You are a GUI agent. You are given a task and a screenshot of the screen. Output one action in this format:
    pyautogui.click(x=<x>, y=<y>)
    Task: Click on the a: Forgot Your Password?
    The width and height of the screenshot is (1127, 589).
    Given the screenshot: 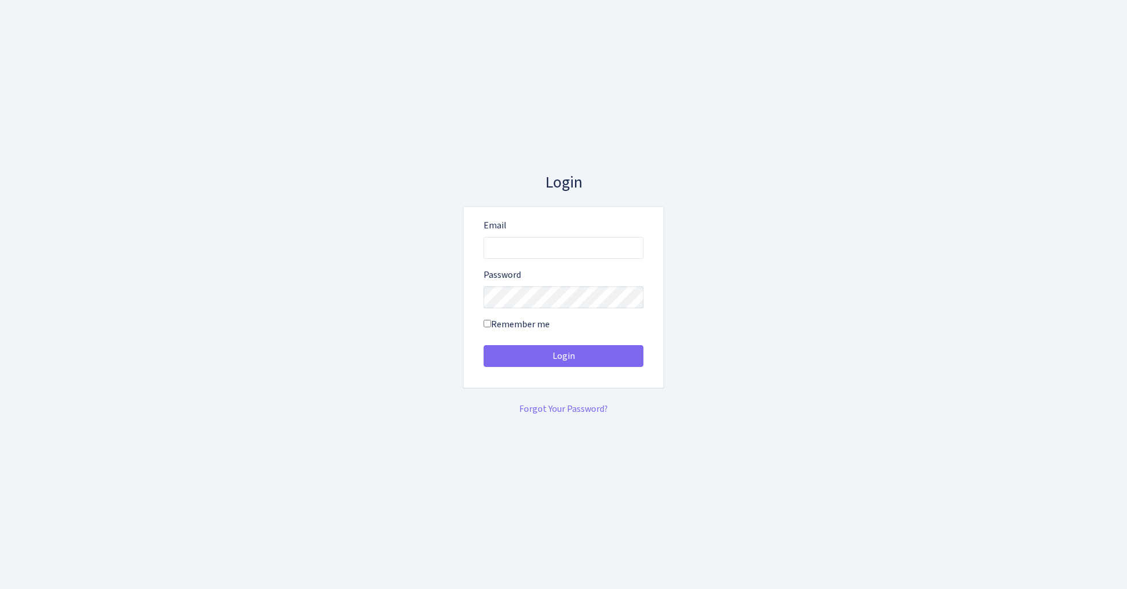 What is the action you would take?
    pyautogui.click(x=564, y=409)
    